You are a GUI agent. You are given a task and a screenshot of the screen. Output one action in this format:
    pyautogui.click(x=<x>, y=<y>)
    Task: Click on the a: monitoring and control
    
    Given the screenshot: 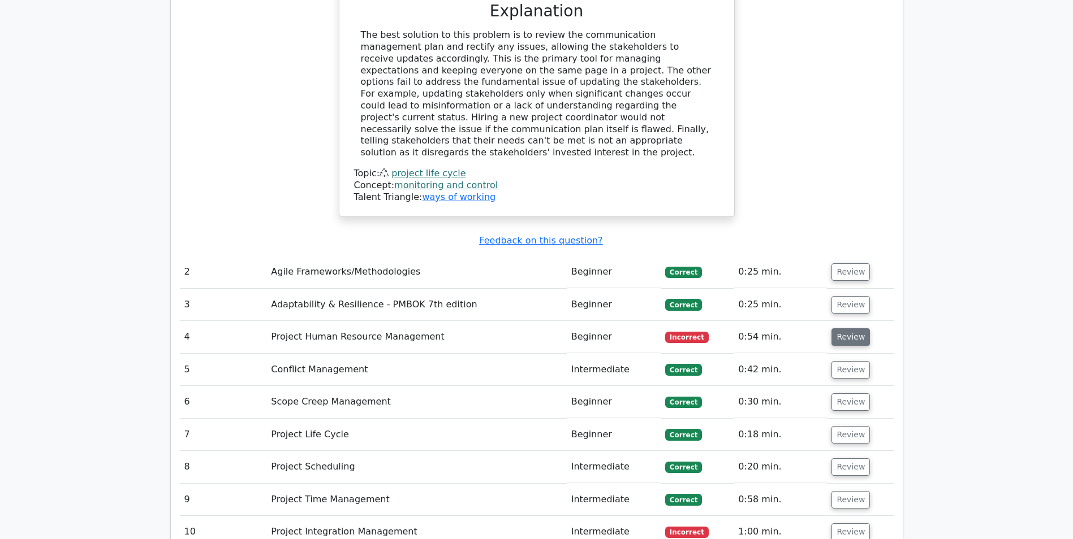 What is the action you would take?
    pyautogui.click(x=446, y=185)
    